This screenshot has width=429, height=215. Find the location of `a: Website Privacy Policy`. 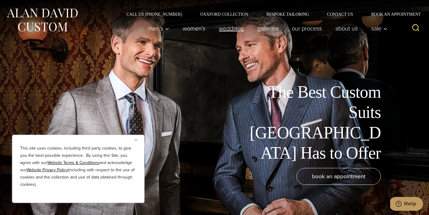

a: Website Privacy Policy is located at coordinates (47, 170).